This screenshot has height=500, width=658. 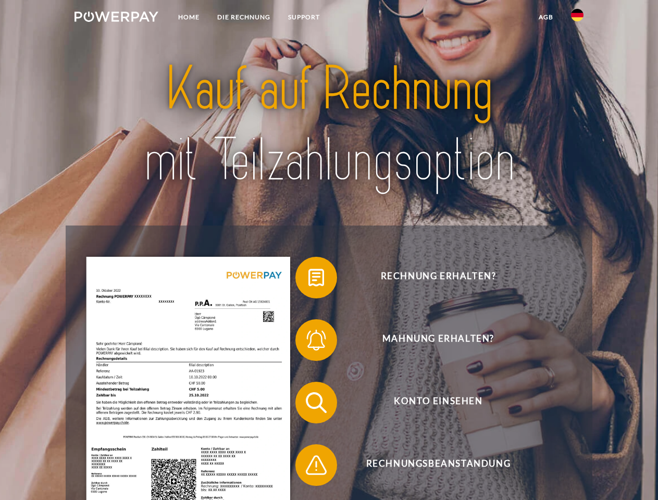 What do you see at coordinates (438, 403) in the screenshot?
I see `span: Konto einsehen` at bounding box center [438, 403].